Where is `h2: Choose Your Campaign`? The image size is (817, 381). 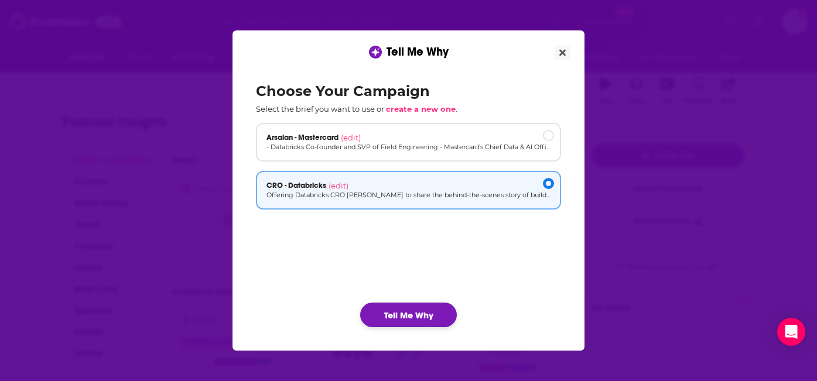
h2: Choose Your Campaign is located at coordinates (408, 91).